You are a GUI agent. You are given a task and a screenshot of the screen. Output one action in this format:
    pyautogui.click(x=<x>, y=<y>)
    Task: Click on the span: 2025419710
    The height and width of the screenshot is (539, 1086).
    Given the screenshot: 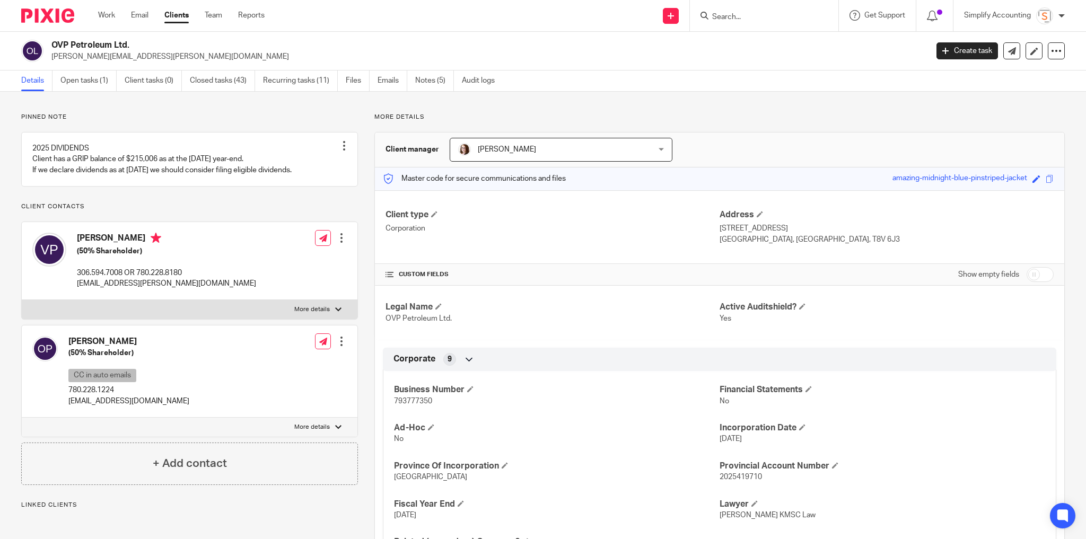 What is the action you would take?
    pyautogui.click(x=741, y=477)
    